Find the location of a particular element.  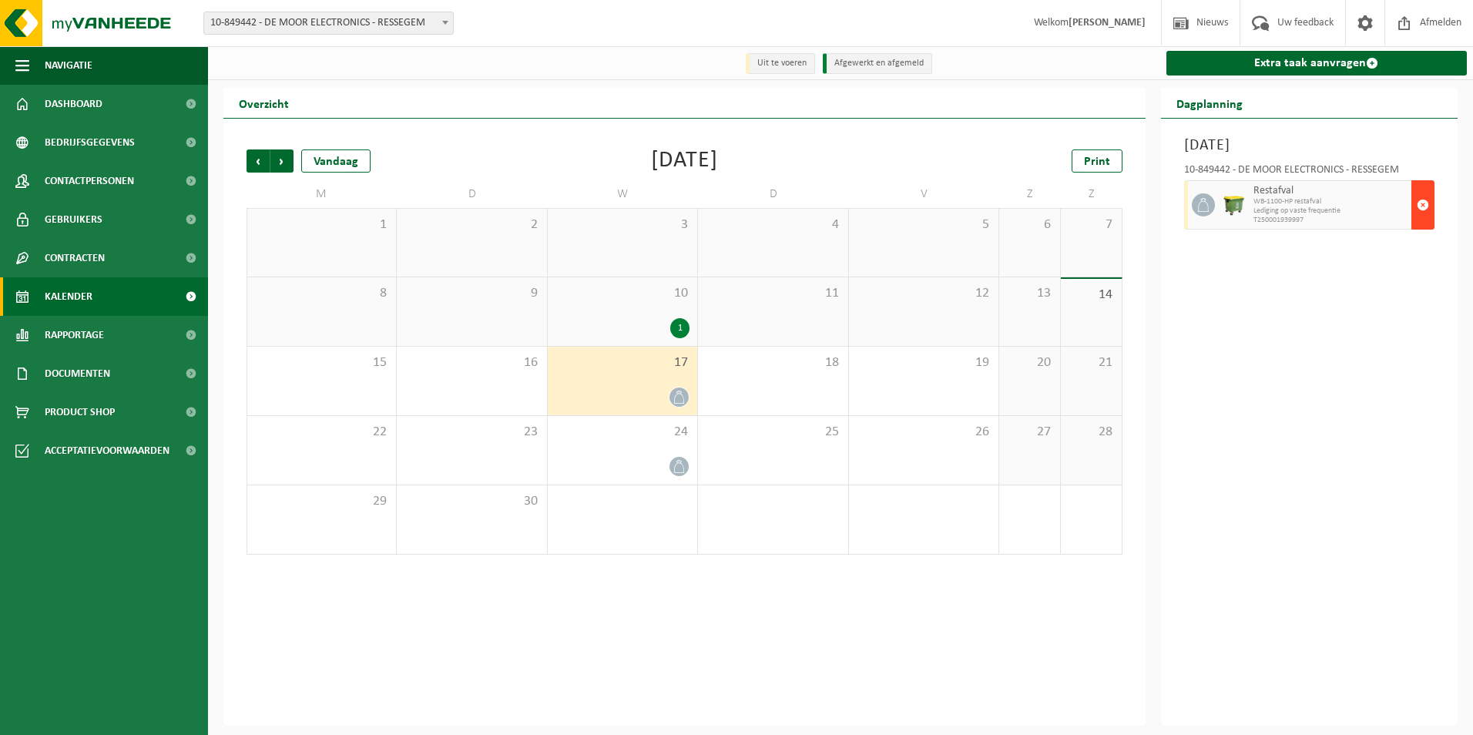

img: WB-1100-HPE-GN-50 is located at coordinates (1234, 205).